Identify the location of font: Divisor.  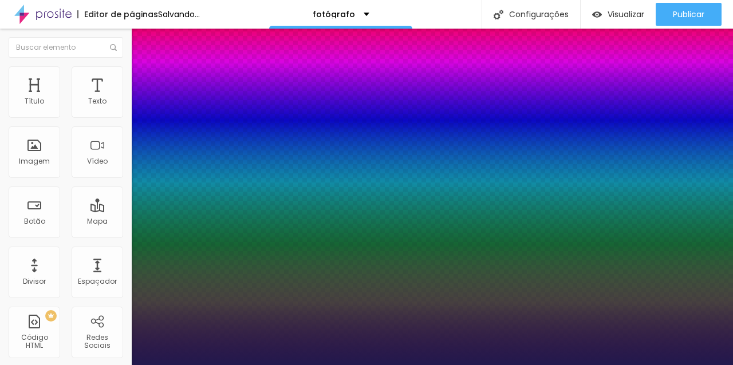
(34, 281).